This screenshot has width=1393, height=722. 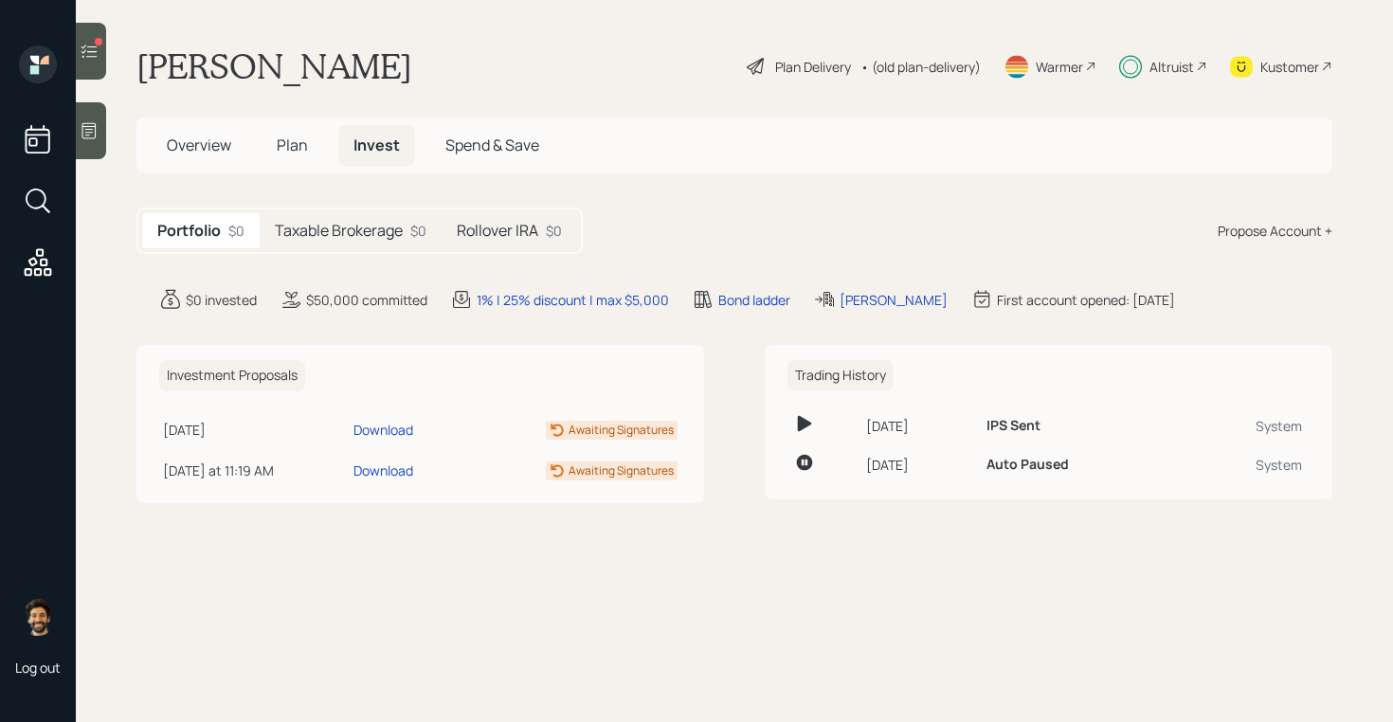 What do you see at coordinates (199, 145) in the screenshot?
I see `span: Overview` at bounding box center [199, 145].